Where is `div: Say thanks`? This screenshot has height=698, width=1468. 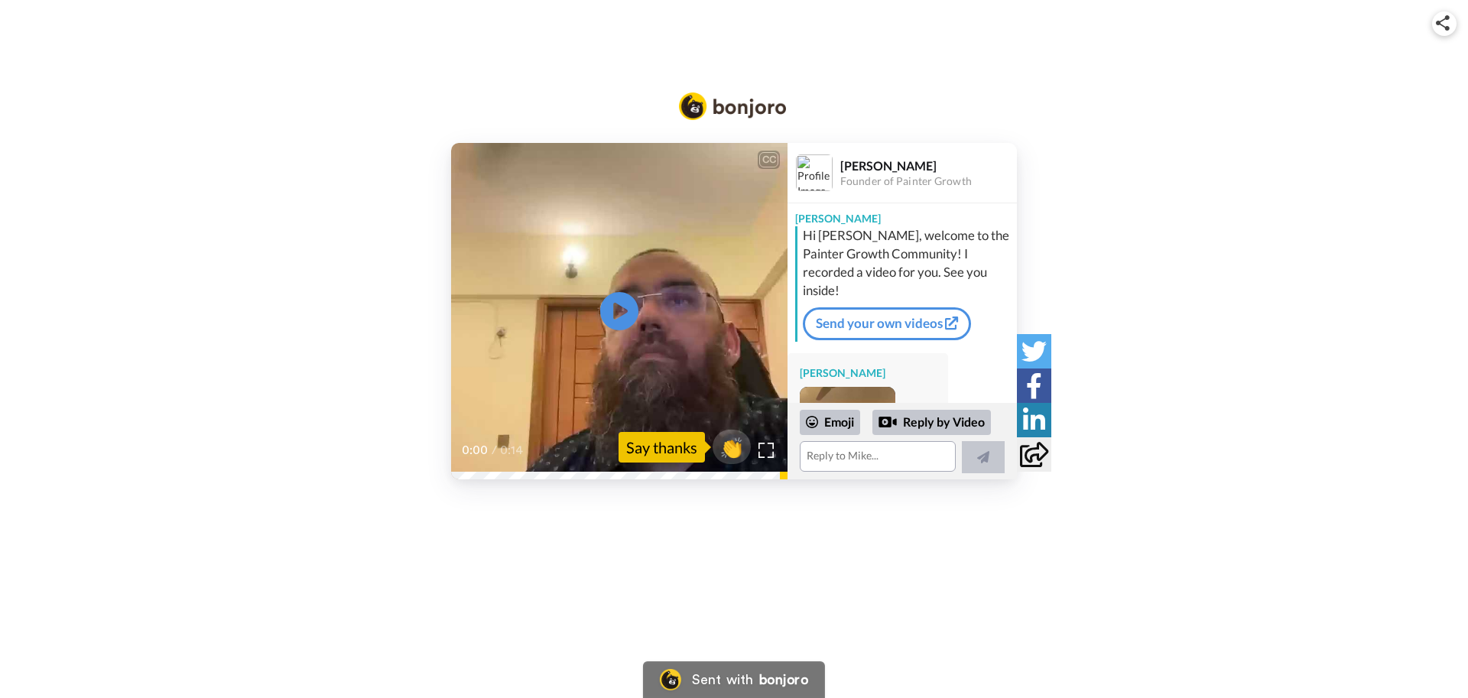
div: Say thanks is located at coordinates (661, 447).